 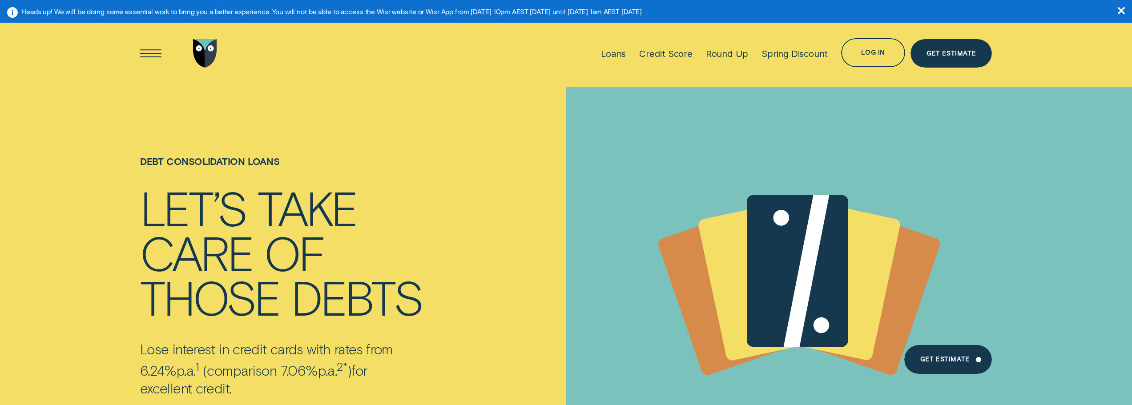 I want to click on p: Lose interest in credit cards with rates from 6.24% comparison 7.06% for excellent credit., so click(x=279, y=368).